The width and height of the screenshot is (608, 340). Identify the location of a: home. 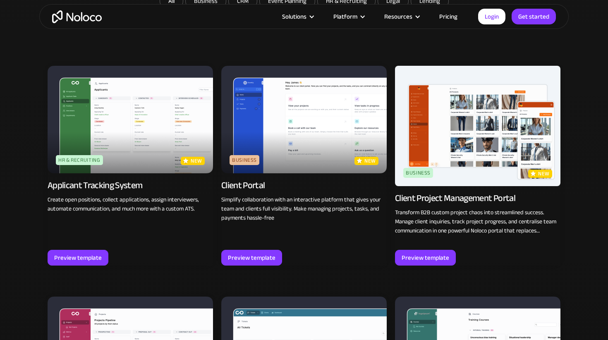
(77, 17).